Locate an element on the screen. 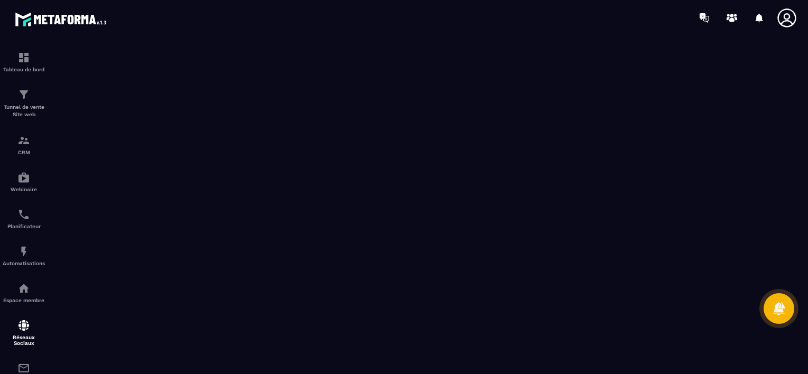  p: Automatisations is located at coordinates (24, 263).